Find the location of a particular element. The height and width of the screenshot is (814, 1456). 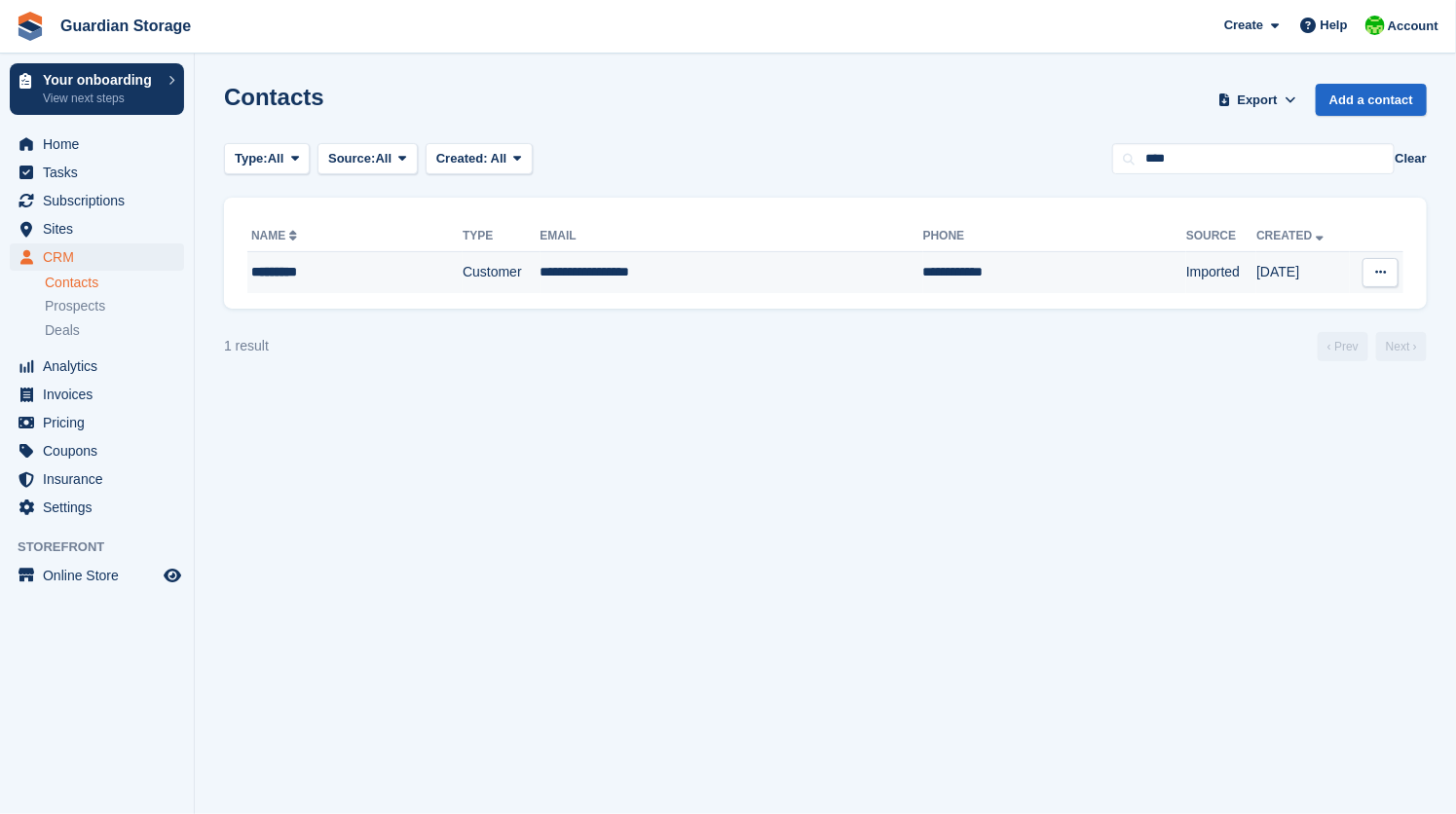

div: 1 result is located at coordinates (246, 345).